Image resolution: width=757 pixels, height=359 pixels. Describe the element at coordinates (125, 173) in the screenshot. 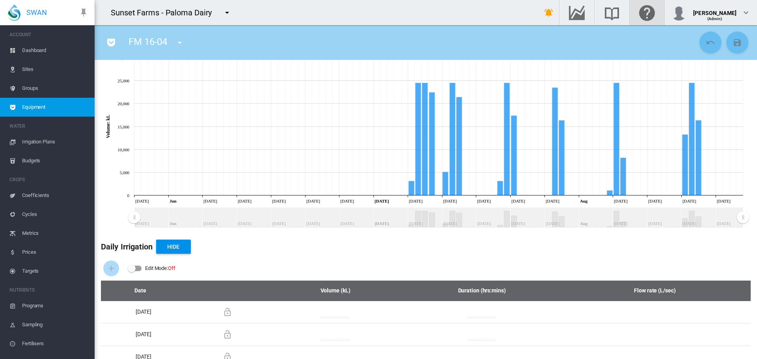

I see `tspan: 5,000` at that location.